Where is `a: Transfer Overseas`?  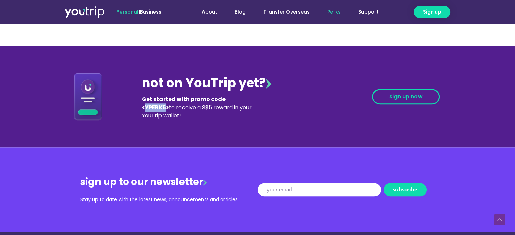
a: Transfer Overseas is located at coordinates (286, 12).